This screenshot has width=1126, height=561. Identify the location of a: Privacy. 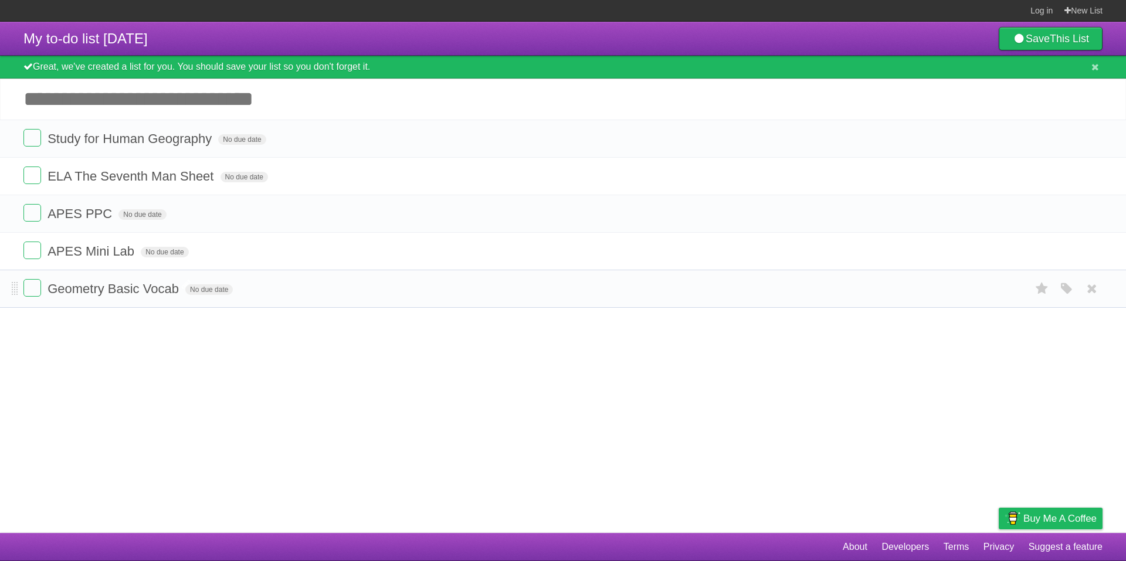
(999, 547).